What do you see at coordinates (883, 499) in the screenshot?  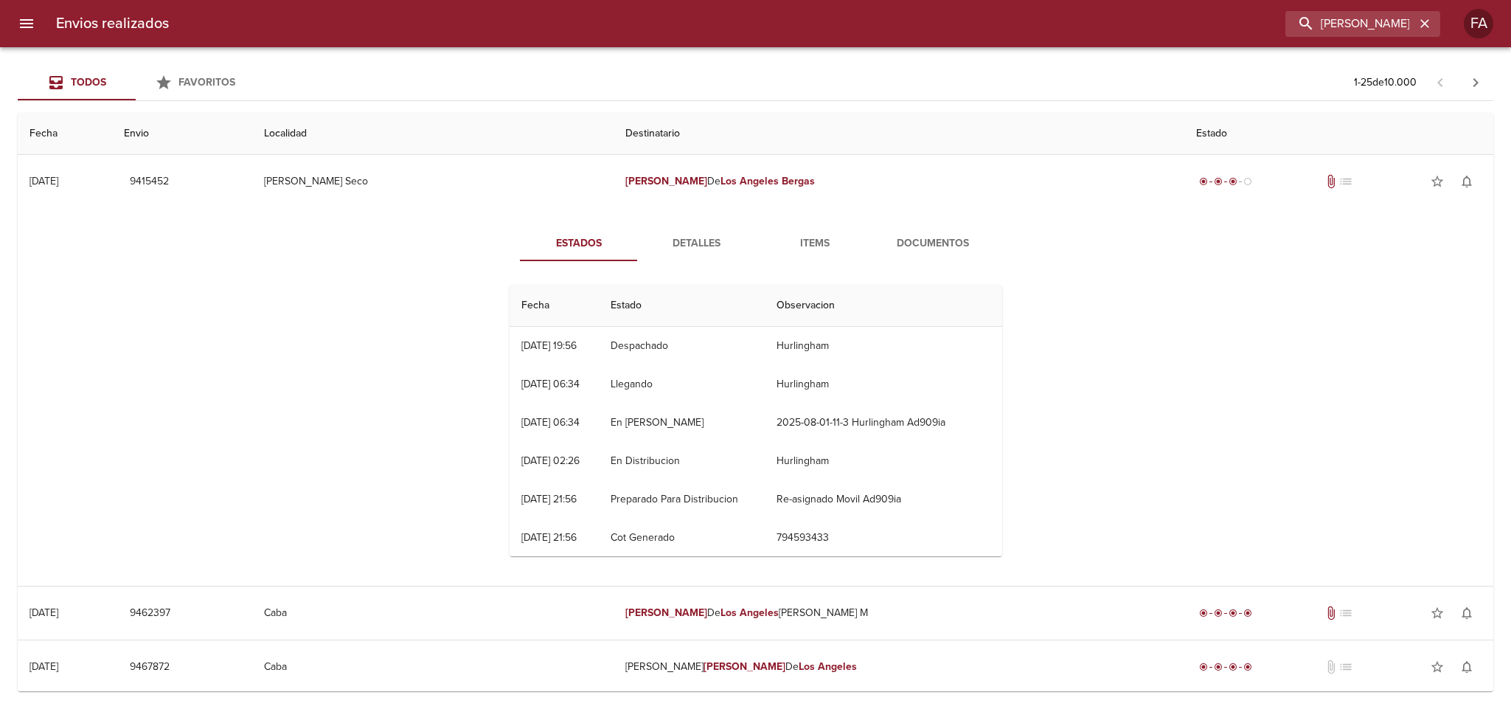 I see `td: Re-asignado Movil Ad909ia` at bounding box center [883, 499].